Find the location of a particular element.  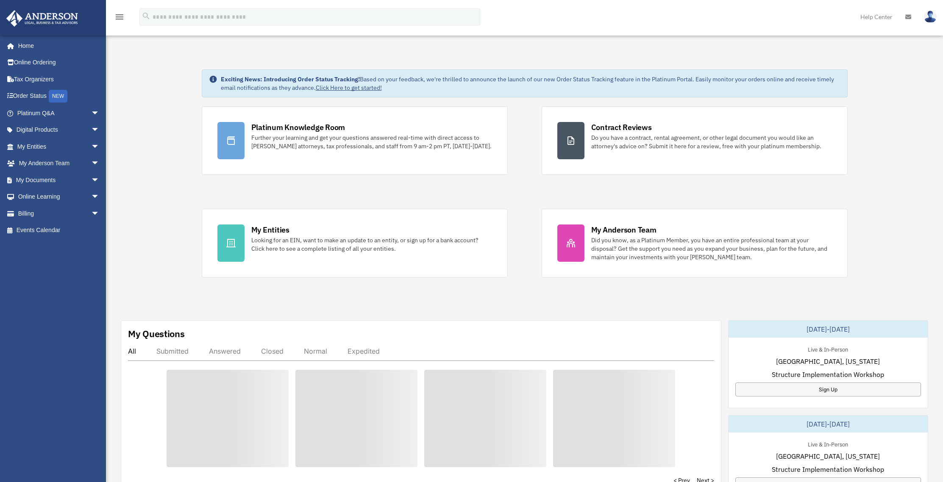

i: menu is located at coordinates (120, 17).